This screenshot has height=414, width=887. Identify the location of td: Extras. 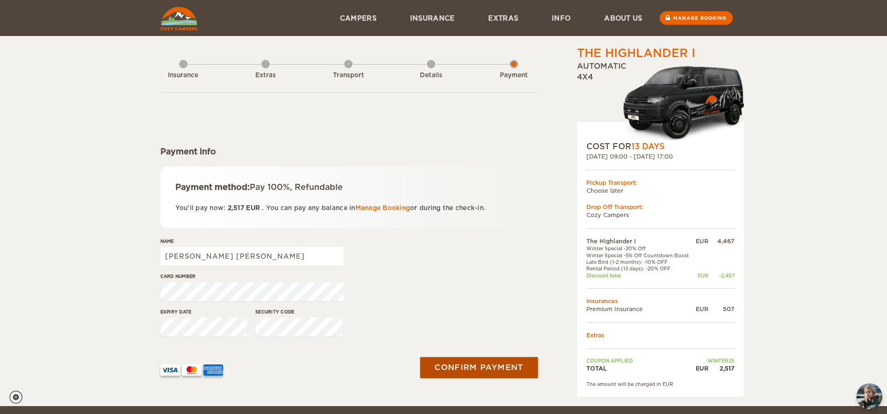
(660, 335).